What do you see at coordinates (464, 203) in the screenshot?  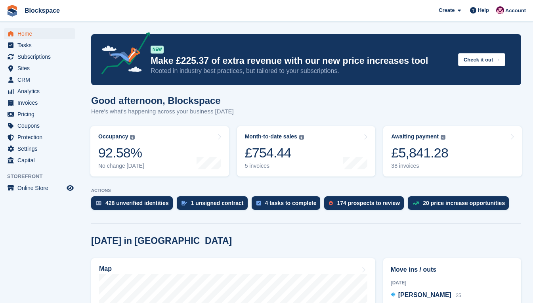 I see `div: 20 price increase opportunities` at bounding box center [464, 203].